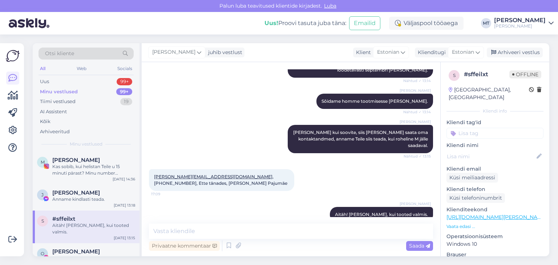  What do you see at coordinates (495, 169) in the screenshot?
I see `p: Kliendi email` at bounding box center [495, 169].